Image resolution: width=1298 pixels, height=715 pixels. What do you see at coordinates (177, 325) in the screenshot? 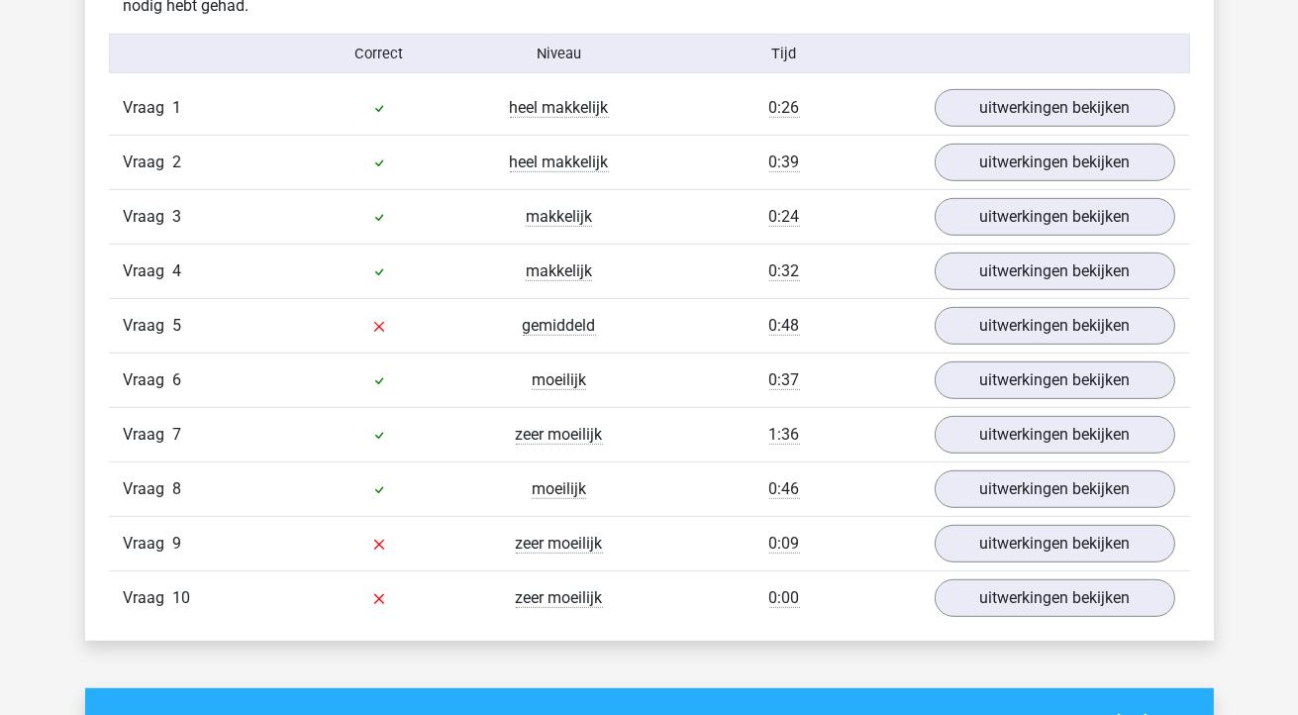
I see `span: 5` at bounding box center [177, 325].